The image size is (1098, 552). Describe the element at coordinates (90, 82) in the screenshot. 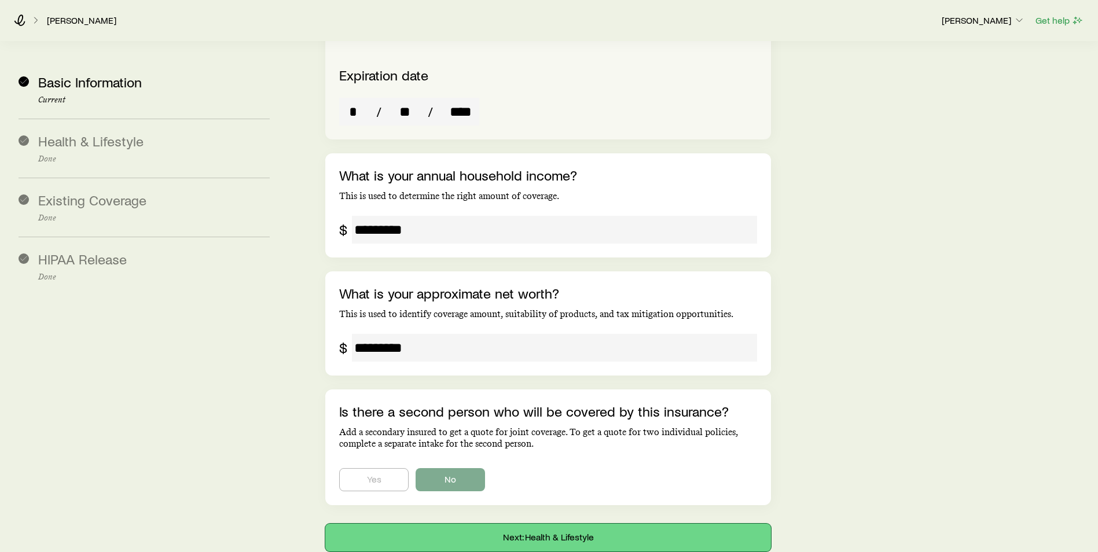

I see `span: Basic Information` at that location.